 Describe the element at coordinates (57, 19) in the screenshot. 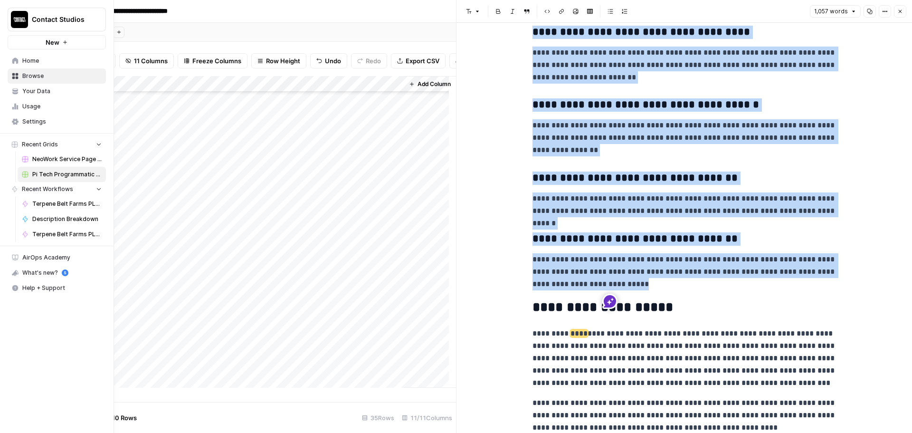

I see `button: Workspace: Contact Studios` at that location.